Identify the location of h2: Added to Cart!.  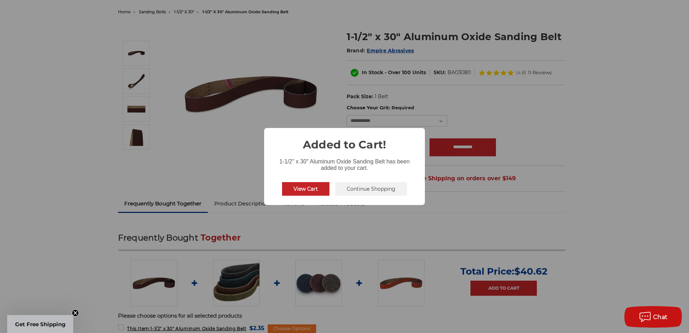
(344, 140).